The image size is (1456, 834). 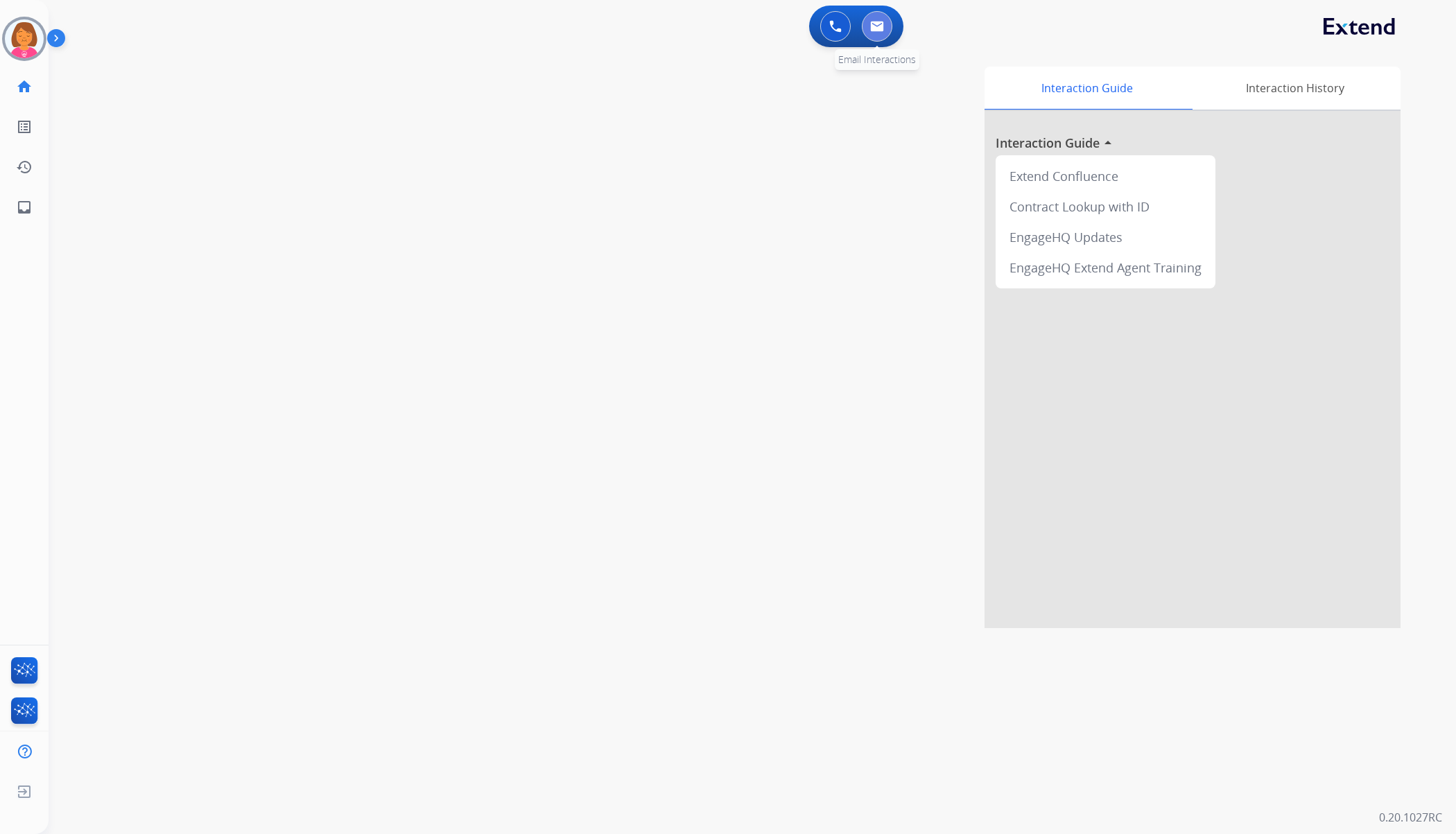 I want to click on div: Interaction Guide, so click(x=1087, y=88).